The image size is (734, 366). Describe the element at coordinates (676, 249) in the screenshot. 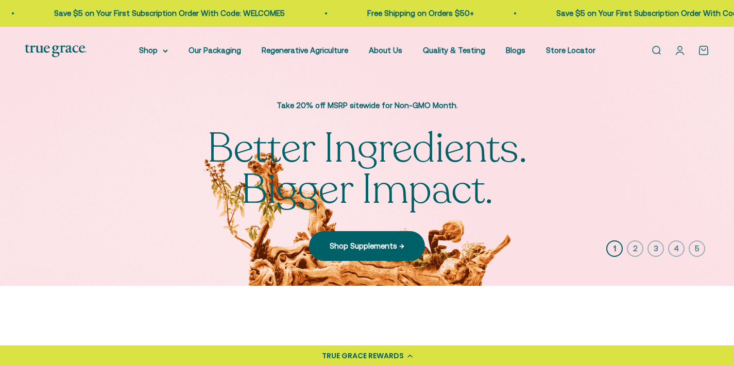

I see `button: 4` at that location.